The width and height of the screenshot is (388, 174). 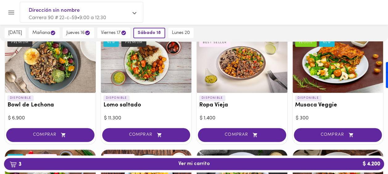 I want to click on h3: Bowl de Lechona, so click(x=50, y=105).